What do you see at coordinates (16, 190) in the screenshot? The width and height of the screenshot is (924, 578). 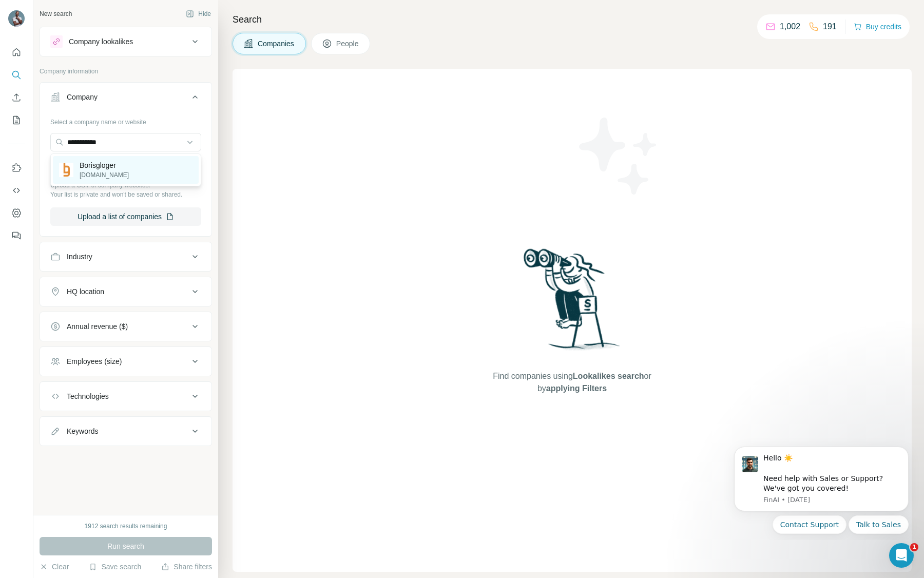 I see `button: Use Surfe API` at bounding box center [16, 190].